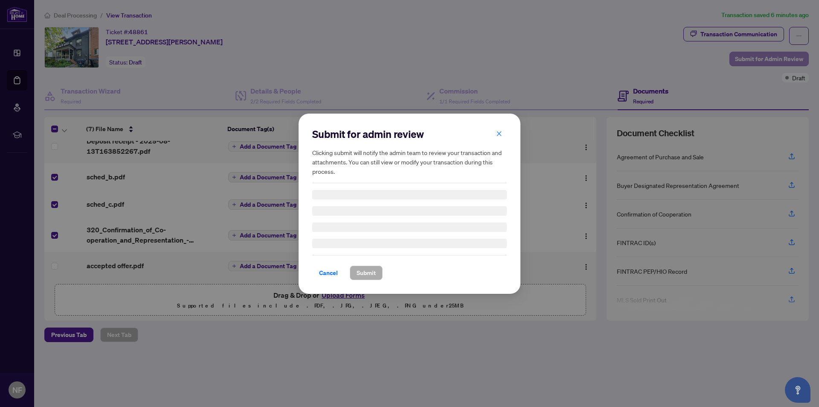  Describe the element at coordinates (410, 162) in the screenshot. I see `h5: Clicking submit will notify the admin team to review your transaction and attachments. You can st...` at that location.